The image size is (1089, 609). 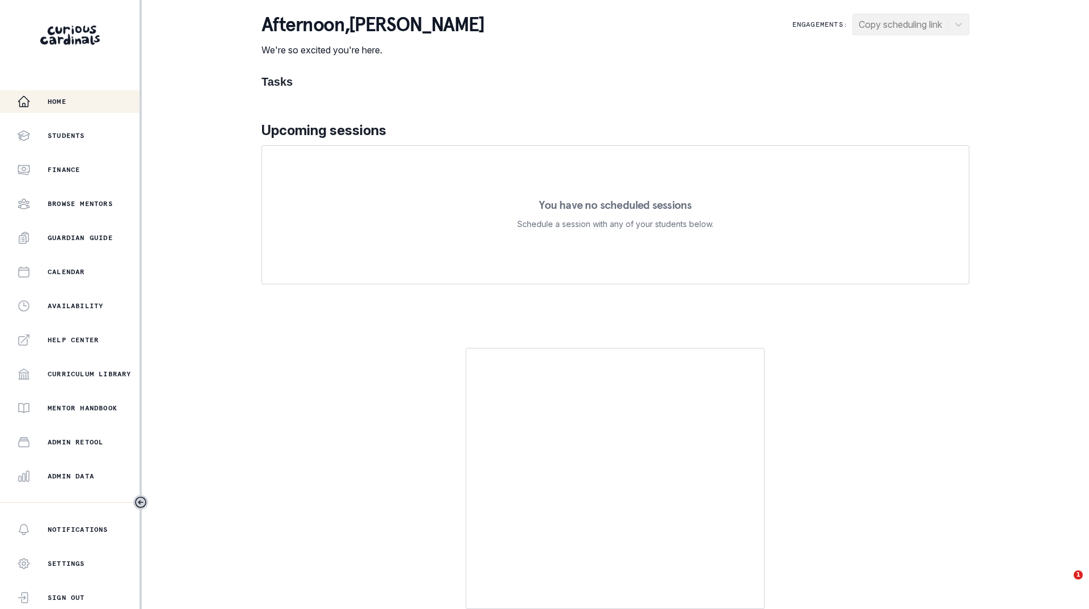 I want to click on h1: Tasks, so click(x=616, y=82).